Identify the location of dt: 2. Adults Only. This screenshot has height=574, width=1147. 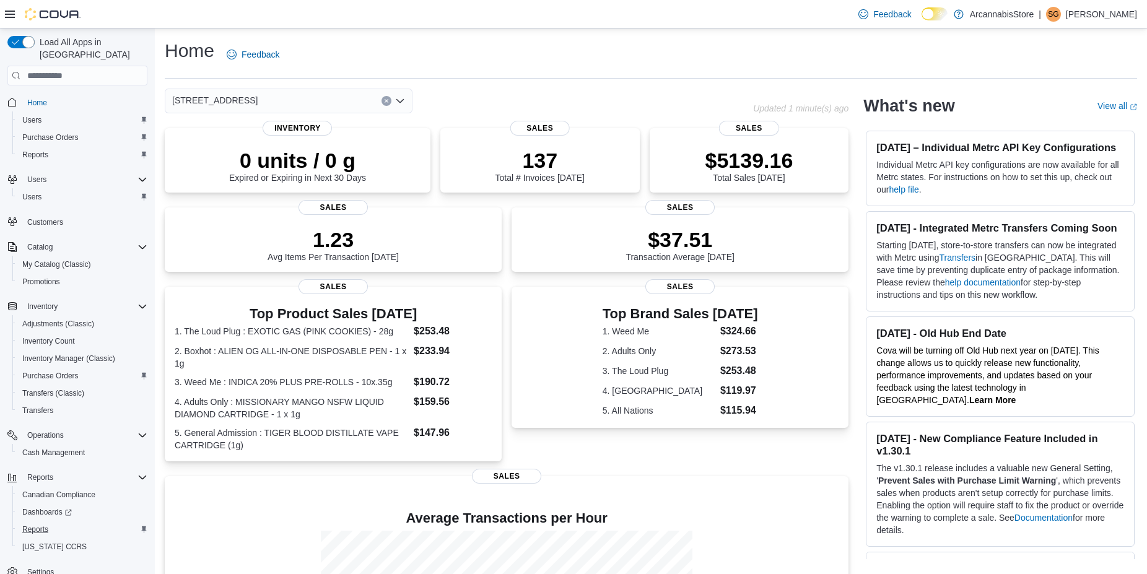
(659, 351).